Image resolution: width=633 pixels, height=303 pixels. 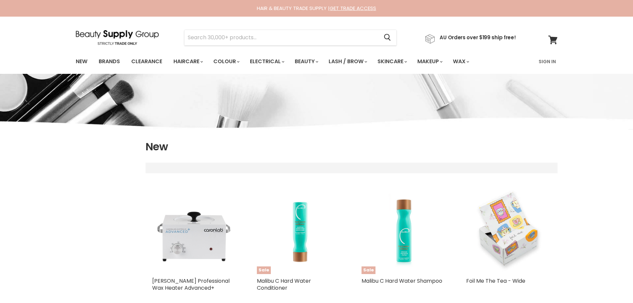 What do you see at coordinates (460, 61) in the screenshot?
I see `a: Wax` at bounding box center [460, 61].